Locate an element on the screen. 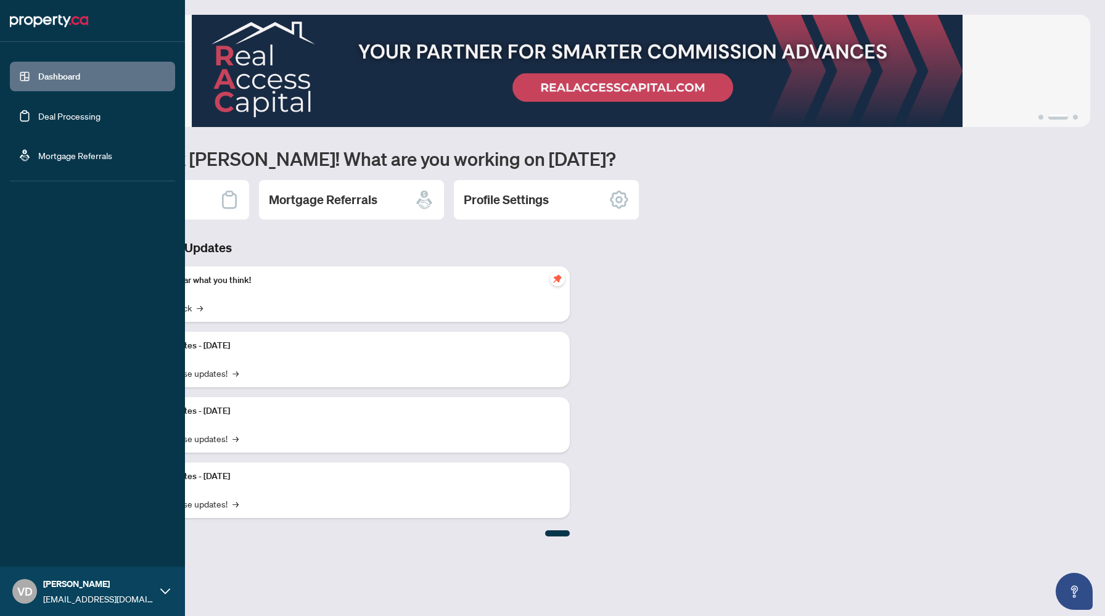 Image resolution: width=1105 pixels, height=616 pixels. h2: Profile Settings is located at coordinates (506, 200).